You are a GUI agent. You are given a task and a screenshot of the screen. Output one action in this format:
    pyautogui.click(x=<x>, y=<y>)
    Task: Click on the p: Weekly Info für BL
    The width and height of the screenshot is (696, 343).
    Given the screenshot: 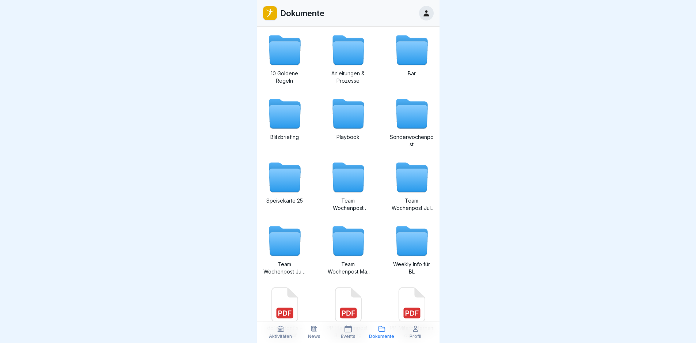 What is the action you would take?
    pyautogui.click(x=412, y=268)
    